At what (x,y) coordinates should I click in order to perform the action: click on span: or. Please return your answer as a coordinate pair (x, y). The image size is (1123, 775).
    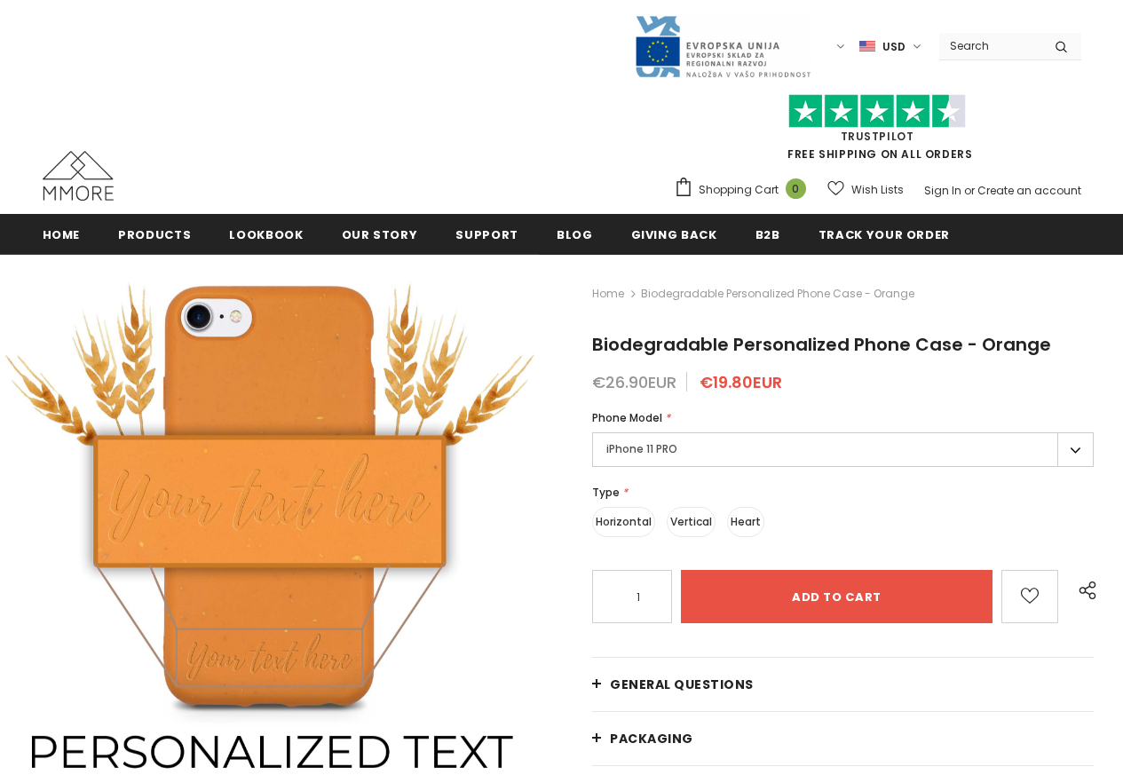
    Looking at the image, I should click on (969, 190).